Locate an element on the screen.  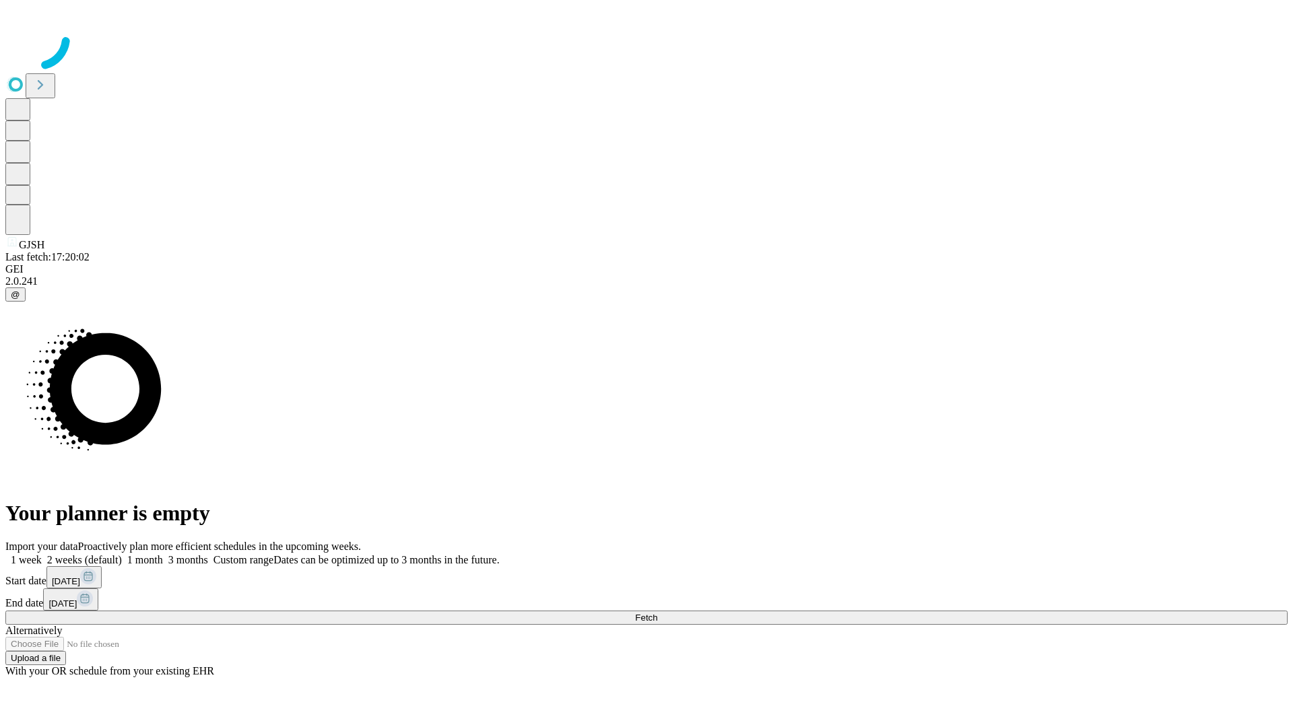
span: GJSH is located at coordinates (32, 244).